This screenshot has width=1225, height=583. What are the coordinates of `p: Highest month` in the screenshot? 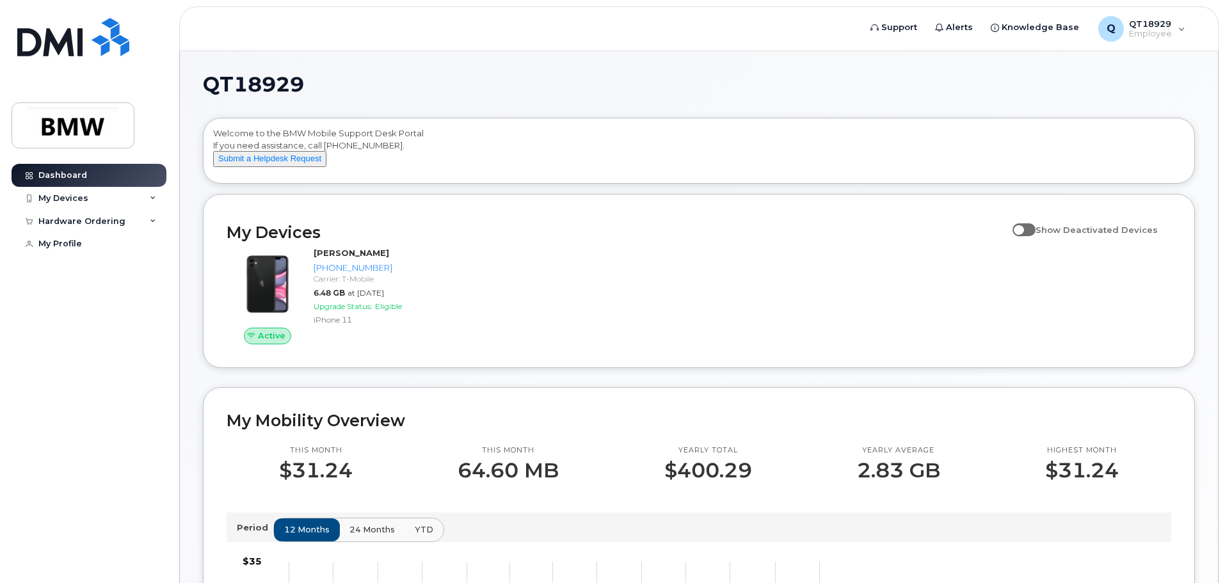 It's located at (1082, 451).